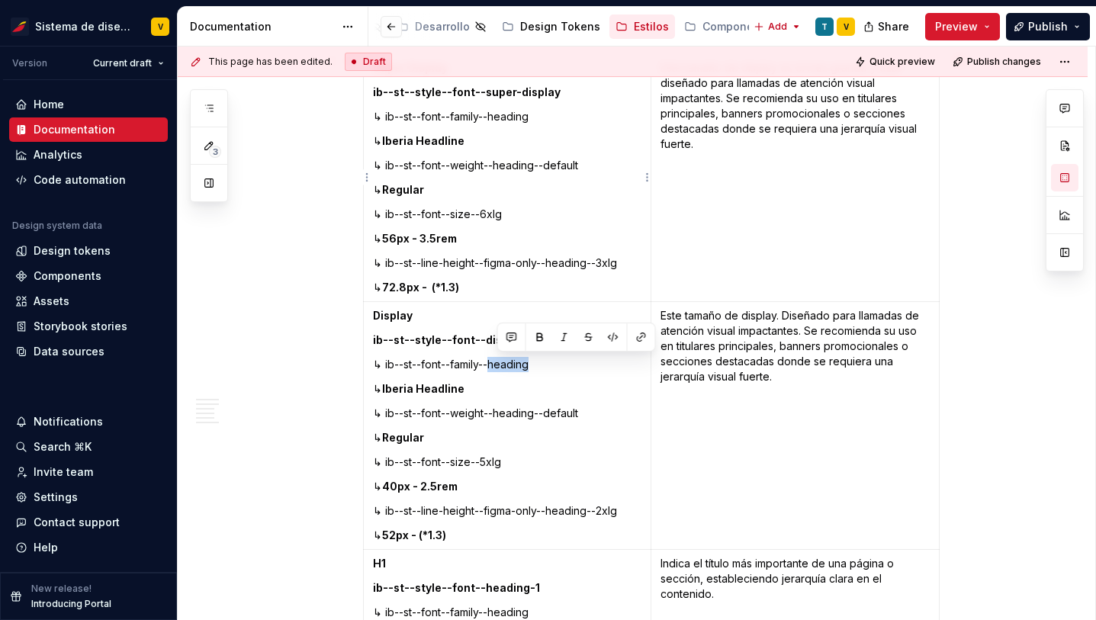 The image size is (1096, 620). I want to click on div: Design Tokens, so click(560, 27).